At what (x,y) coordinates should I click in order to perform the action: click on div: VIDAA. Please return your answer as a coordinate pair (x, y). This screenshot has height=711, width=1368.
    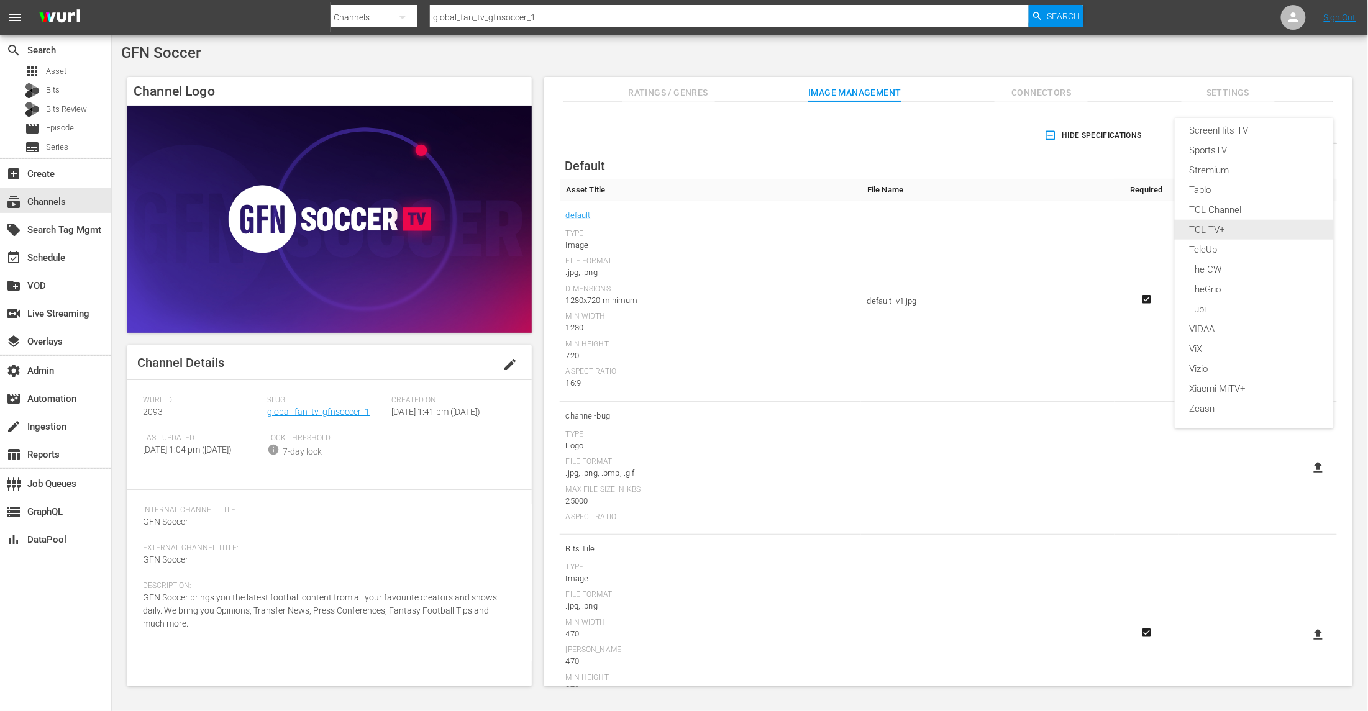
    Looking at the image, I should click on (1254, 329).